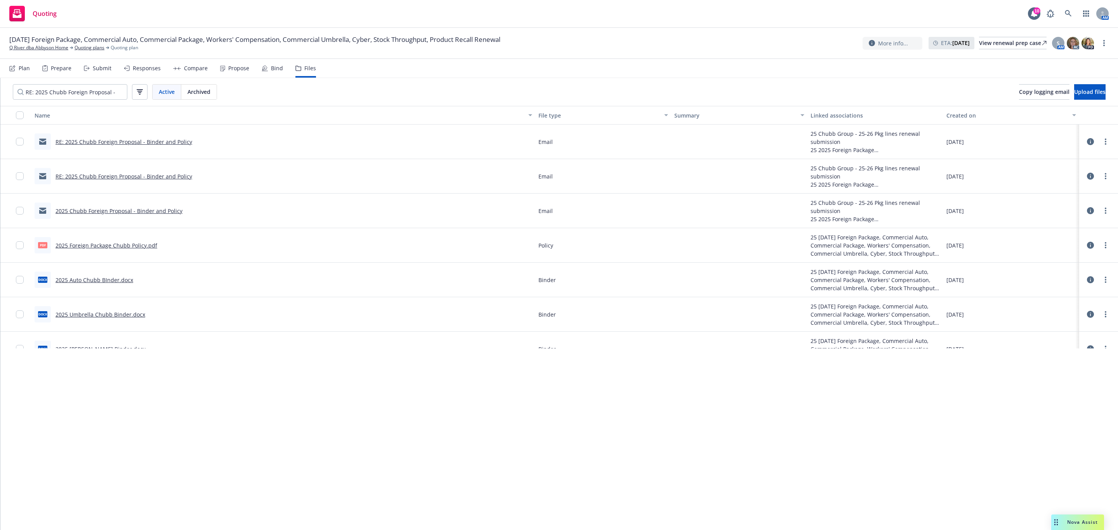 The width and height of the screenshot is (1118, 530). What do you see at coordinates (277, 68) in the screenshot?
I see `div: Bind` at bounding box center [277, 68].